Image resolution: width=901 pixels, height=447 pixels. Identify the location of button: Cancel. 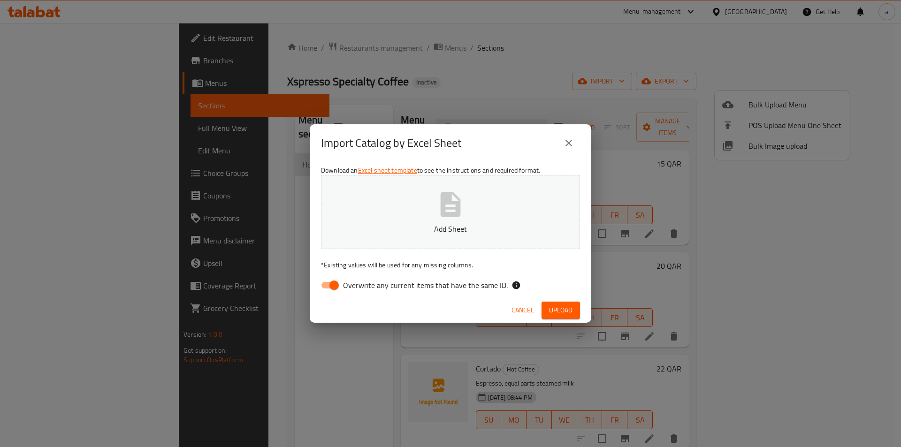
(523, 310).